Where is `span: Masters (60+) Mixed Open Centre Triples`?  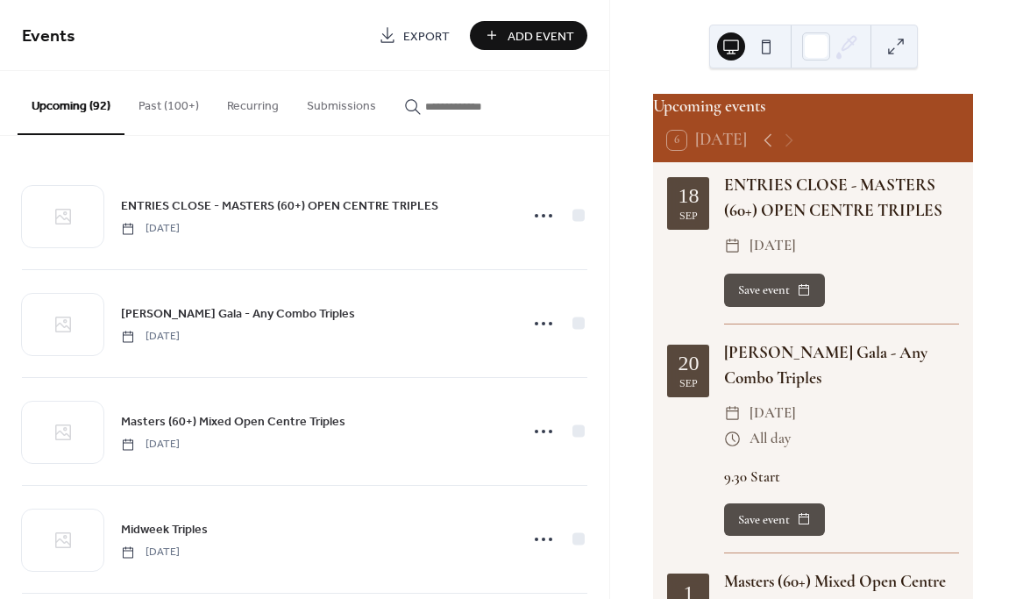
span: Masters (60+) Mixed Open Centre Triples is located at coordinates (233, 422).